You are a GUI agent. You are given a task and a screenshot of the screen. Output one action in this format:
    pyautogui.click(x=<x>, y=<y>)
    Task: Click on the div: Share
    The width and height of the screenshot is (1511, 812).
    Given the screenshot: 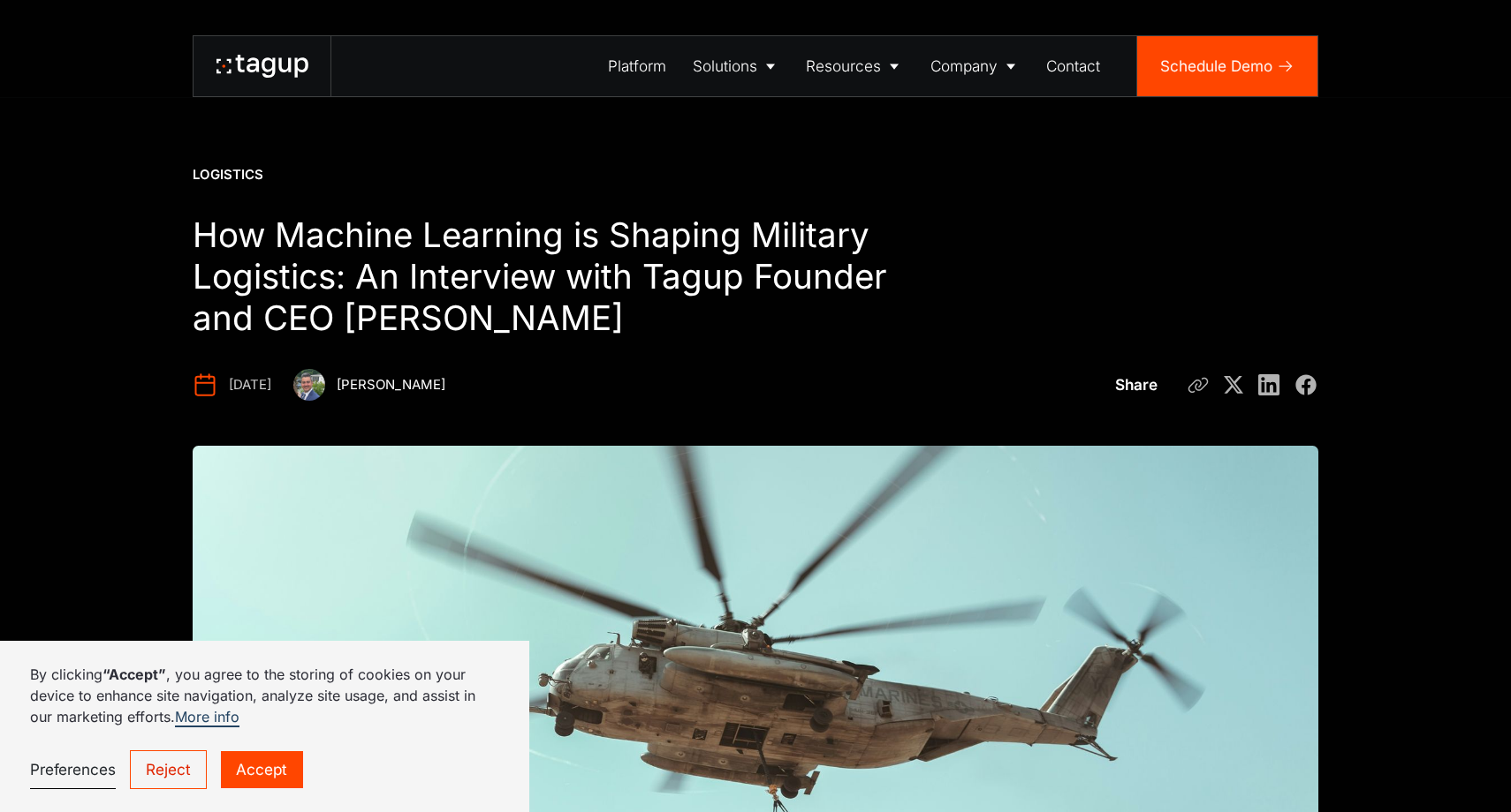 What is the action you would take?
    pyautogui.click(x=1136, y=385)
    